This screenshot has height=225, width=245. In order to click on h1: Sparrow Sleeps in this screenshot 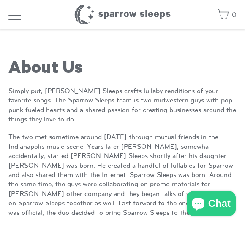, I will do `click(122, 15)`.